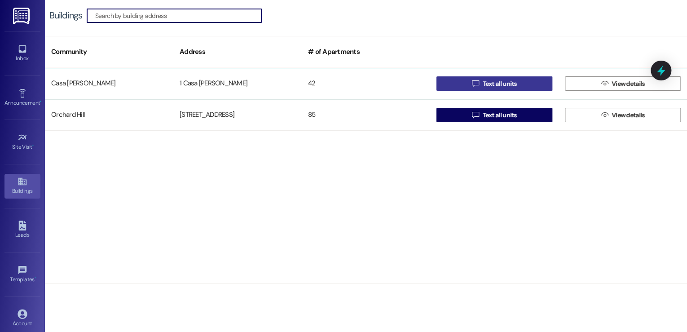 The image size is (687, 332). Describe the element at coordinates (22, 318) in the screenshot. I see `a: Account` at that location.